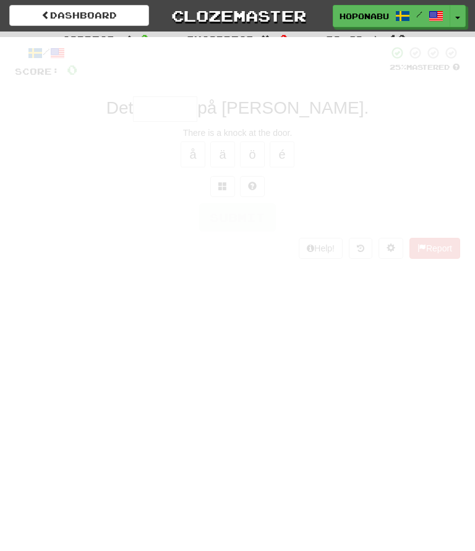  Describe the element at coordinates (193, 155) in the screenshot. I see `button: å` at that location.